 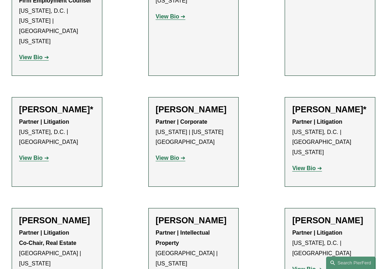 What do you see at coordinates (184, 238) in the screenshot?
I see `strong: Partner | Intellectual Property` at bounding box center [184, 238].